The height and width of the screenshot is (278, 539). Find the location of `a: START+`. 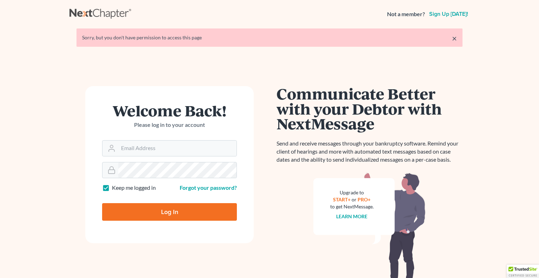

a: START+ is located at coordinates (342, 199).